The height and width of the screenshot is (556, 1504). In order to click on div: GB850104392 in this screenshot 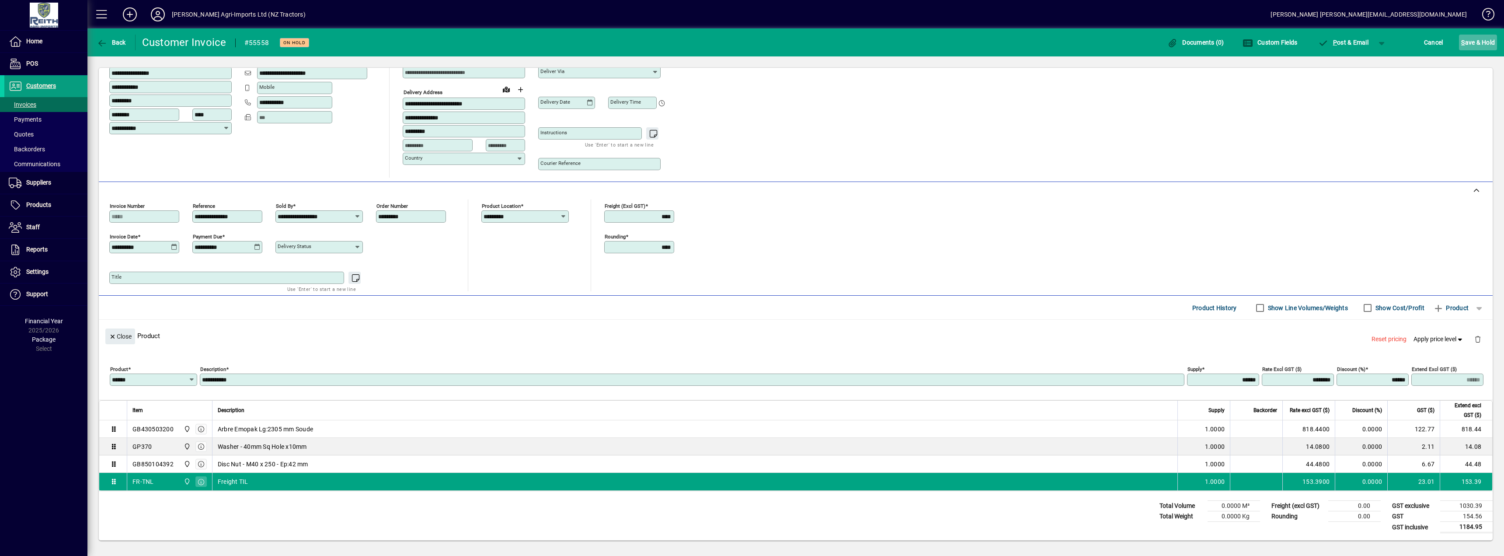, I will do `click(153, 464)`.